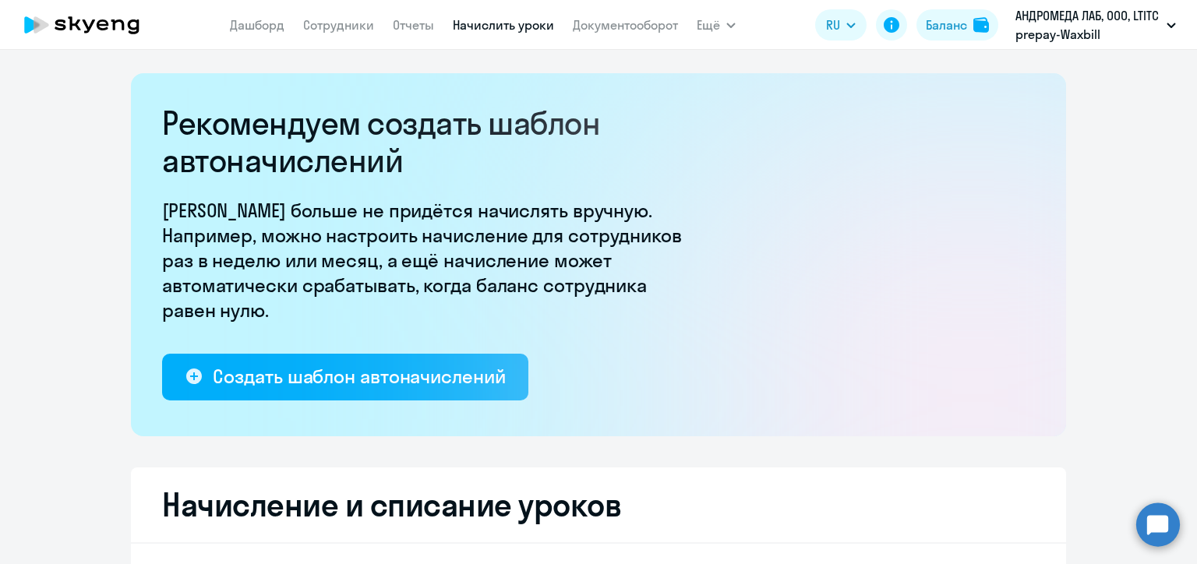  Describe the element at coordinates (833, 25) in the screenshot. I see `span: RU` at that location.